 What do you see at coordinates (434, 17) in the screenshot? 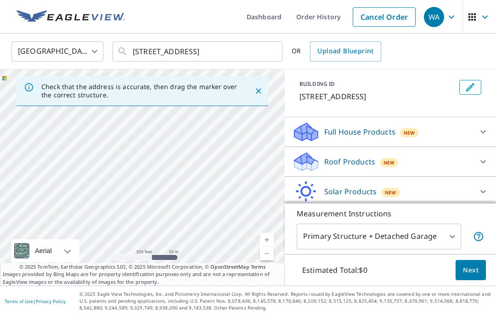
I see `div: WA` at bounding box center [434, 17].